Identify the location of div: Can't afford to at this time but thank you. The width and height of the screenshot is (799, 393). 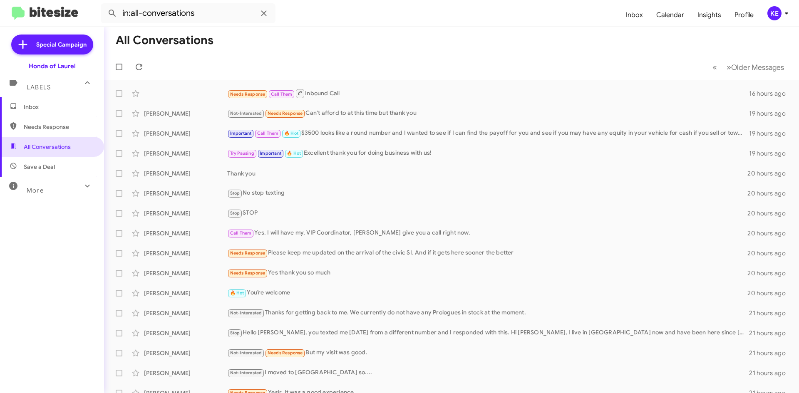
(488, 113).